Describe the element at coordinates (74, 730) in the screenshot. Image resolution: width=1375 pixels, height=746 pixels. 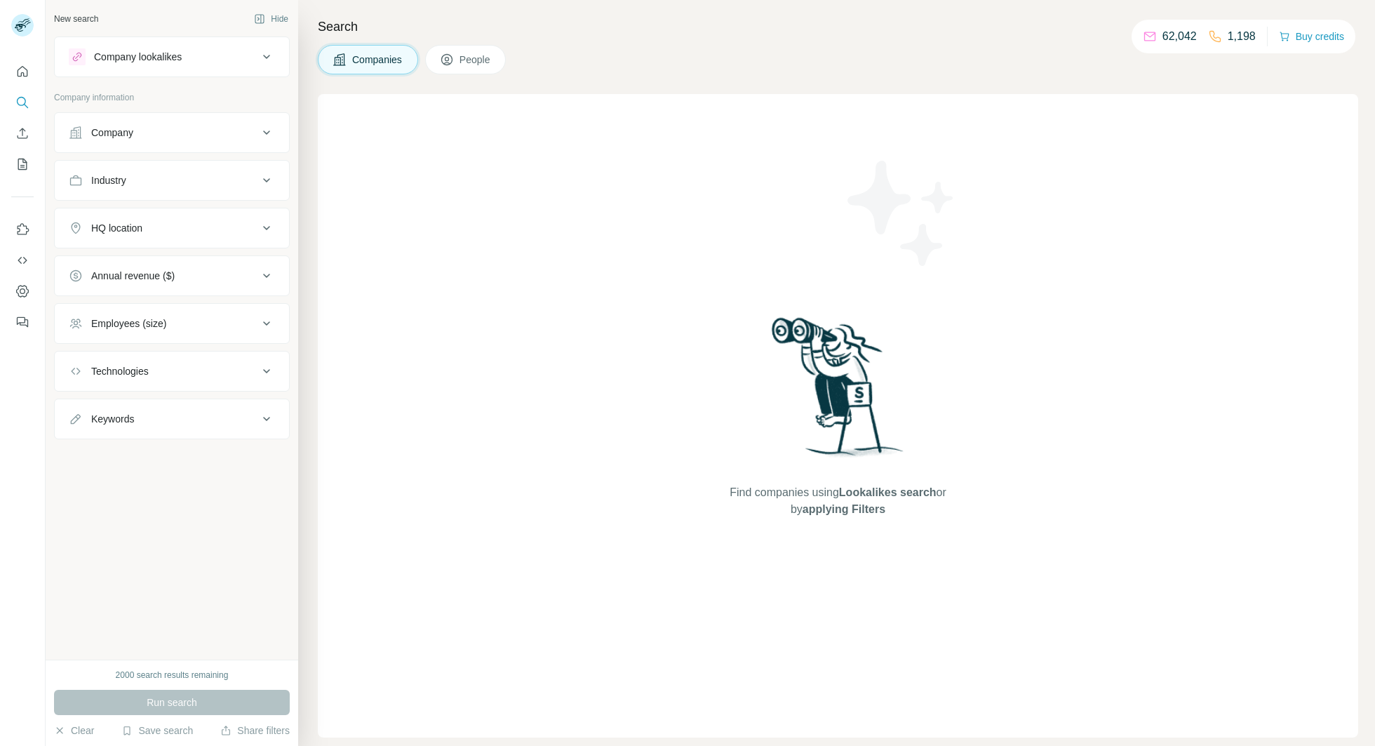
I see `button: Clear` at that location.